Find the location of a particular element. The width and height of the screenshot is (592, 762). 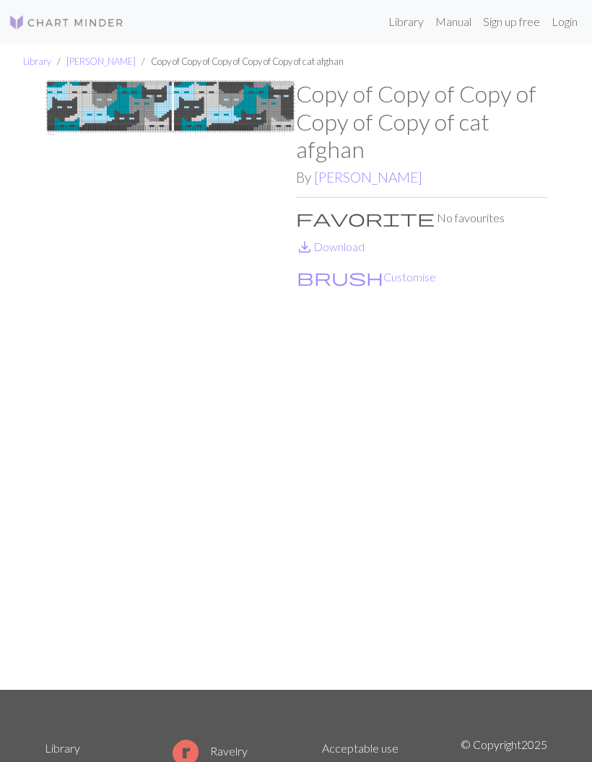

a: Acceptable use is located at coordinates (360, 747).